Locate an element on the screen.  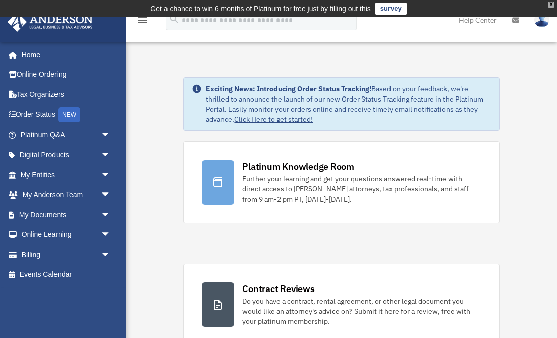
div: Get a chance to win 6 months of Platinum for free just by filling out this is located at coordinates (260, 9).